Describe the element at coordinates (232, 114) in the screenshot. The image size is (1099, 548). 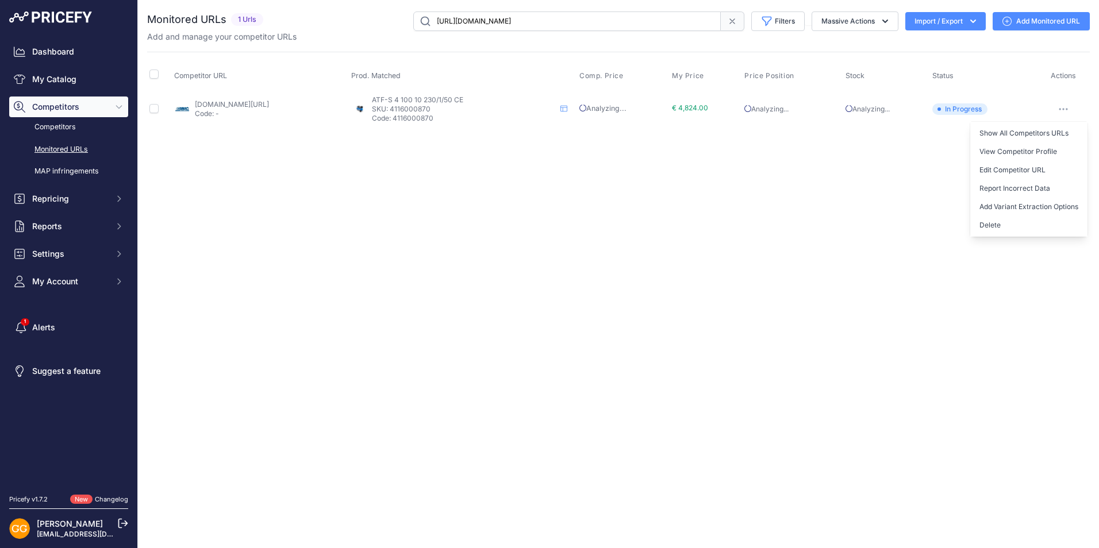
I see `p: Code: -` at that location.